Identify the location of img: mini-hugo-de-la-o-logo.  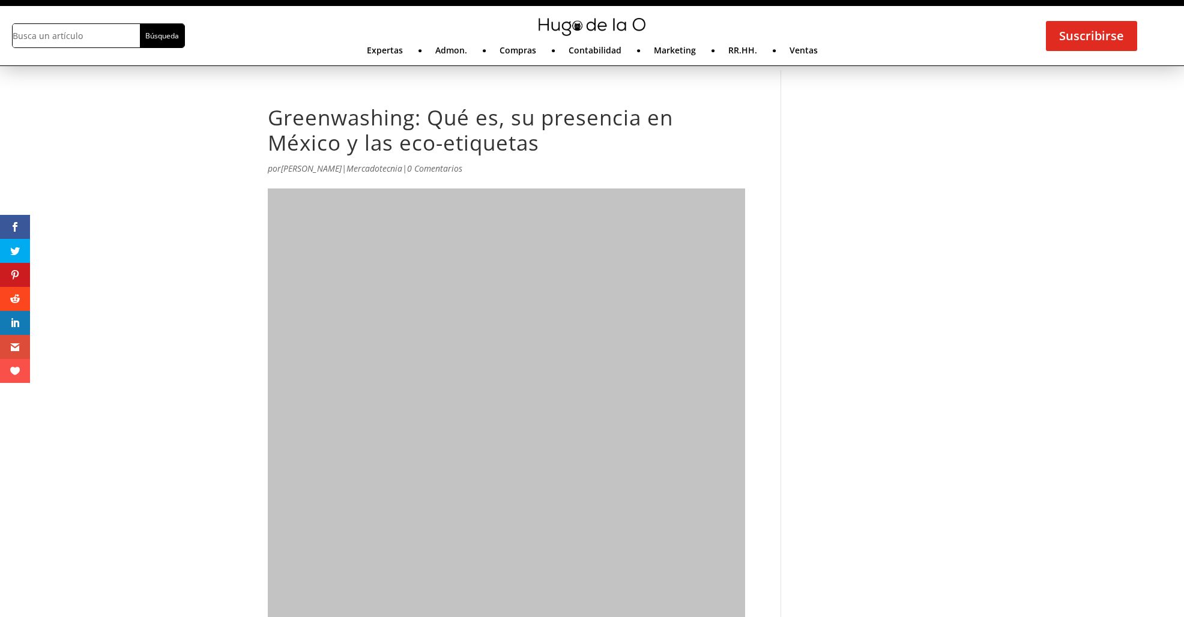
(592, 27).